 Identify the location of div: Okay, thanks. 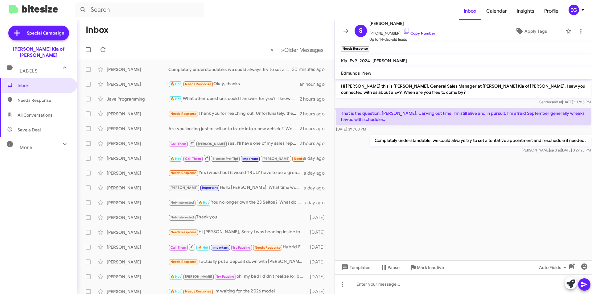
(234, 84).